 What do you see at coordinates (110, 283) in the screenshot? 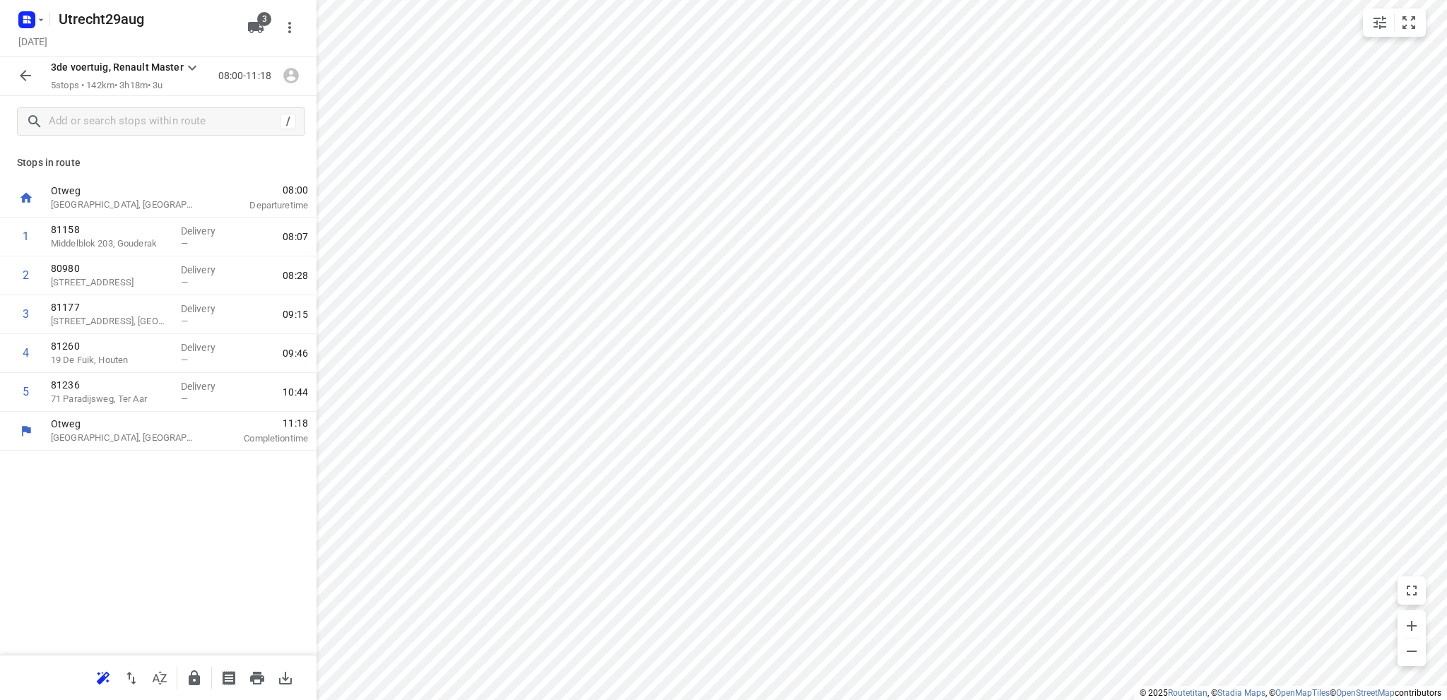
I see `p: 51b Bovenkerkseweg, Stolwijk` at bounding box center [110, 283].